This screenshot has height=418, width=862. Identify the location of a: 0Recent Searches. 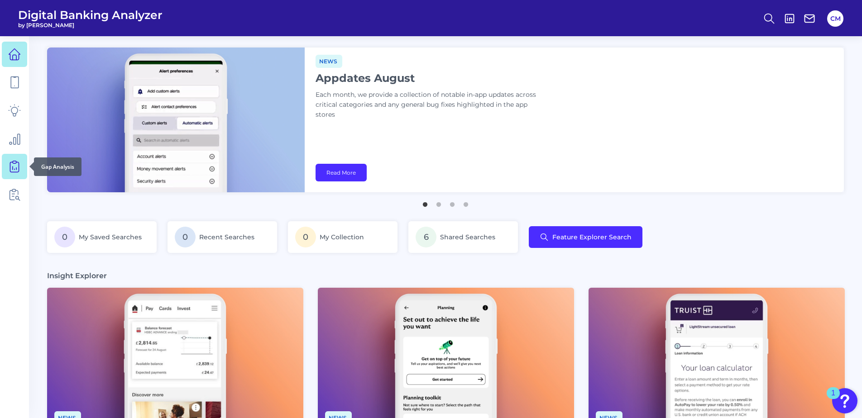
(222, 237).